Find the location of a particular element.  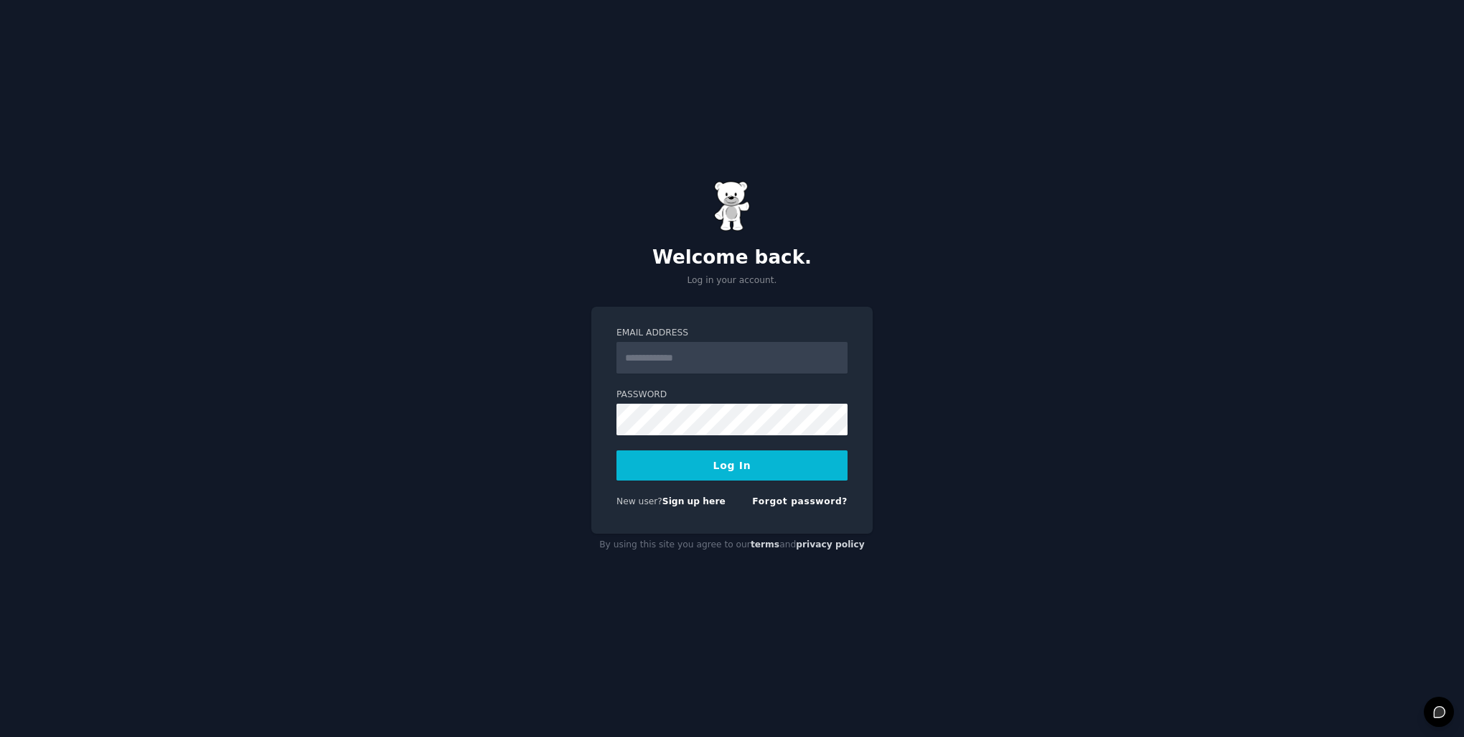

label: Password is located at coordinates (732, 395).